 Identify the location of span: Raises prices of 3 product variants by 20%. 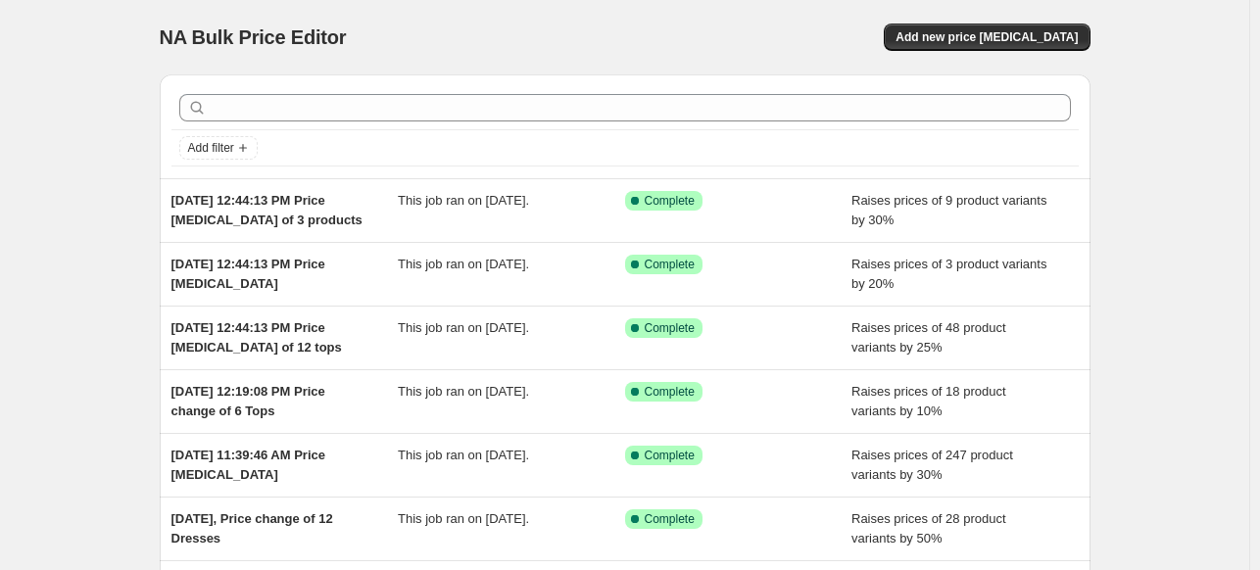
(948, 273).